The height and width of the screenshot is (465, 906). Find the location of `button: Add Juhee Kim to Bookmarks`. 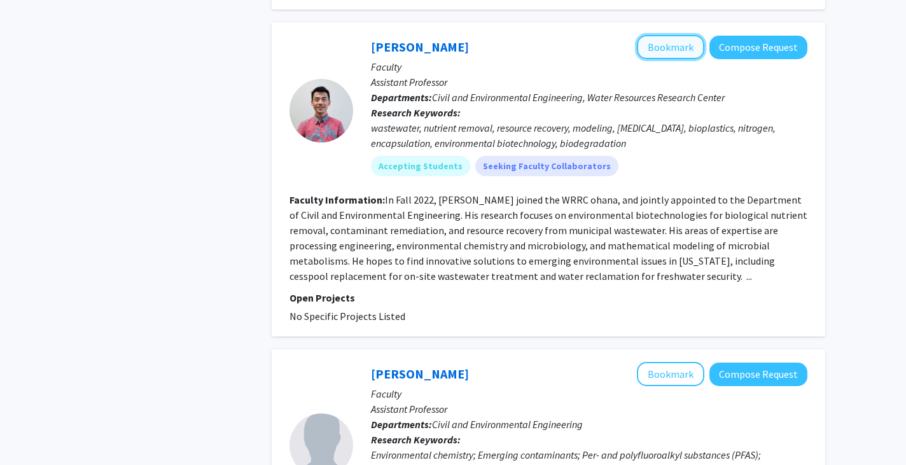

button: Add Juhee Kim to Bookmarks is located at coordinates (670, 374).